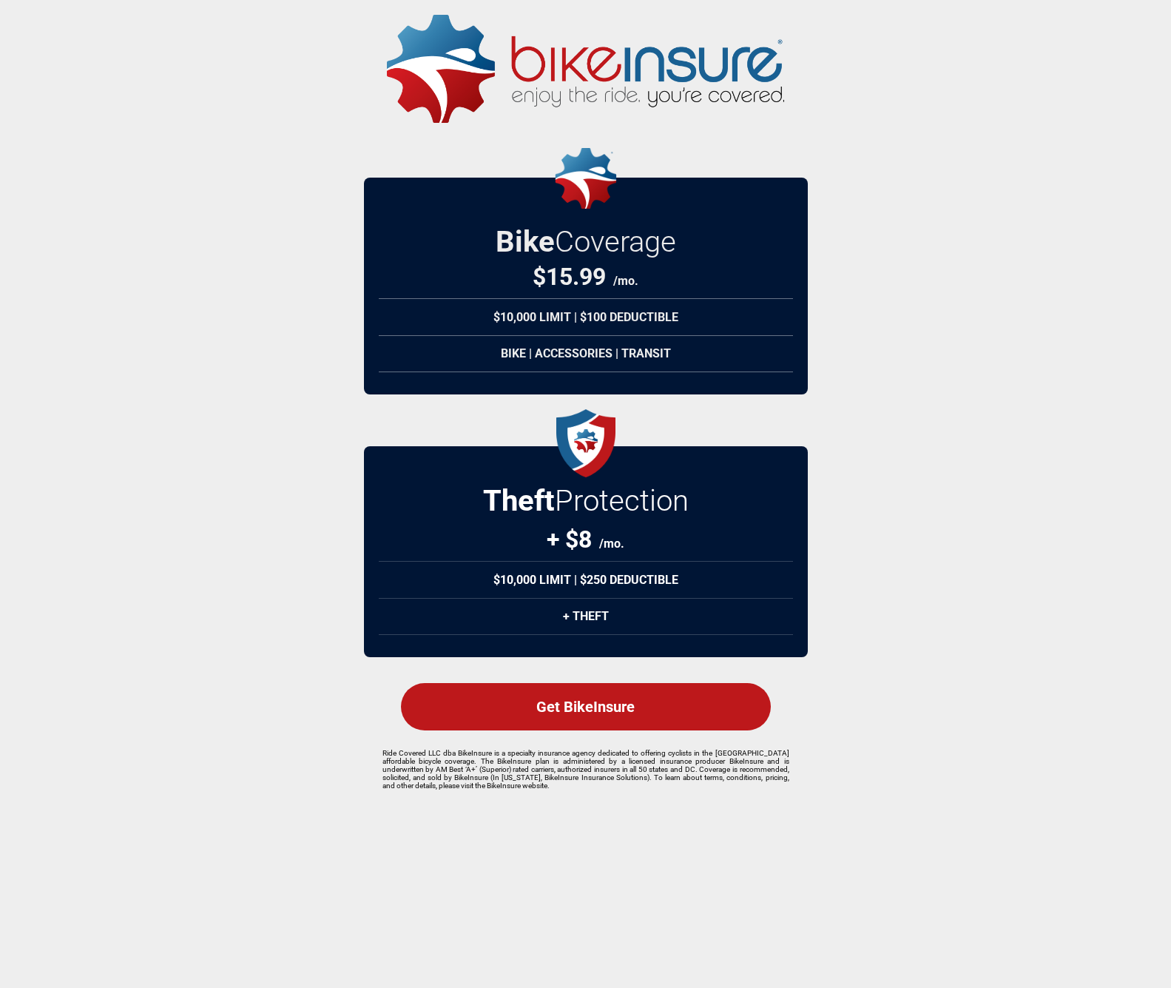 Image resolution: width=1171 pixels, height=988 pixels. What do you see at coordinates (586, 317) in the screenshot?
I see `div: $10,000 Limit | $100 Deductible` at bounding box center [586, 317].